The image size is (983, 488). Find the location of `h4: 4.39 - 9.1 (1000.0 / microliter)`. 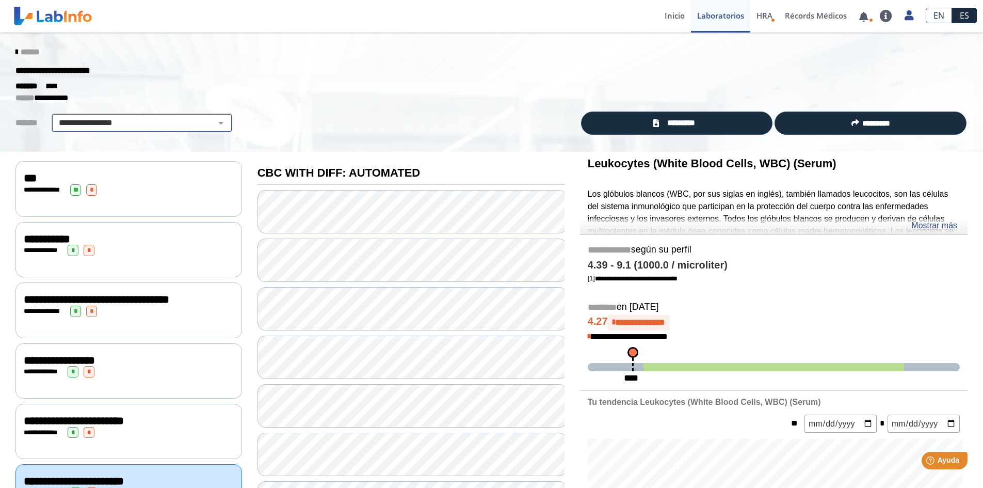

h4: 4.39 - 9.1 (1000.0 / microliter) is located at coordinates (774, 265).